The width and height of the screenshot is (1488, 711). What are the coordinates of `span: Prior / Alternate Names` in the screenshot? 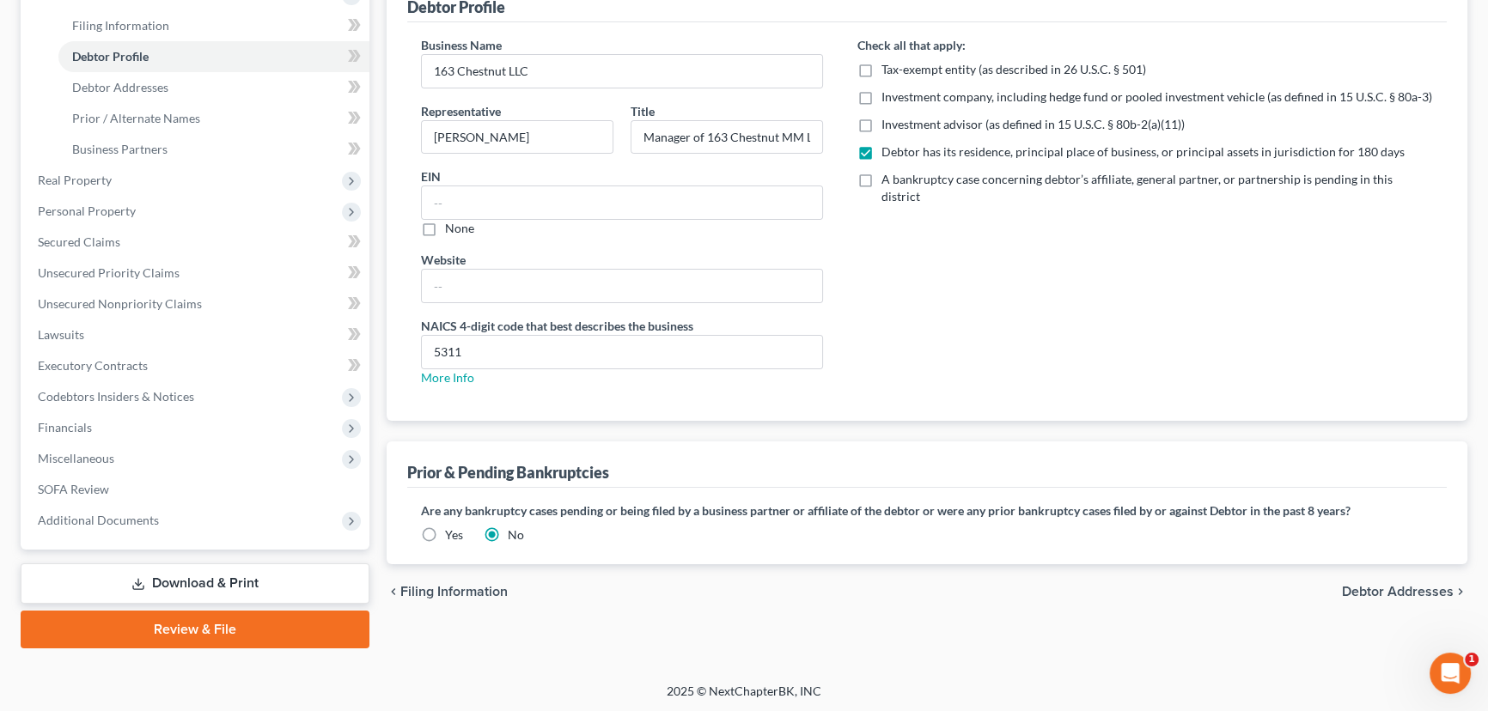 It's located at (136, 118).